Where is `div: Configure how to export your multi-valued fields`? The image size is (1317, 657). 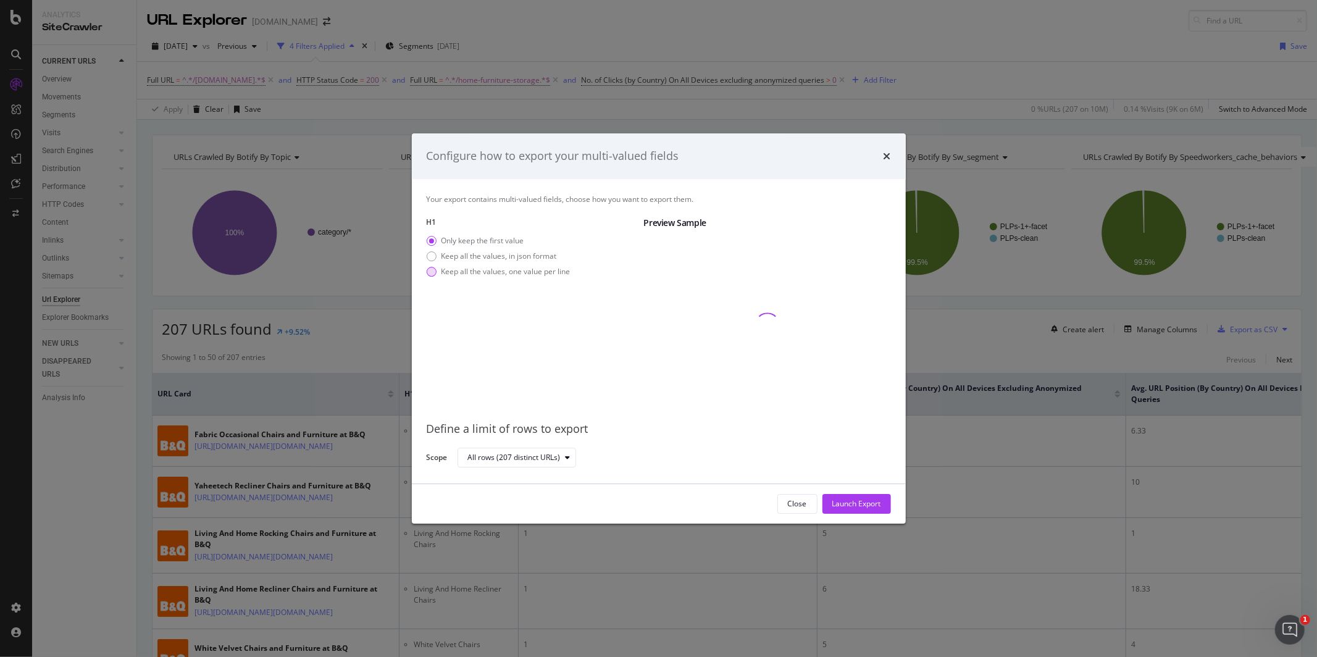
div: Configure how to export your multi-valued fields is located at coordinates (553, 156).